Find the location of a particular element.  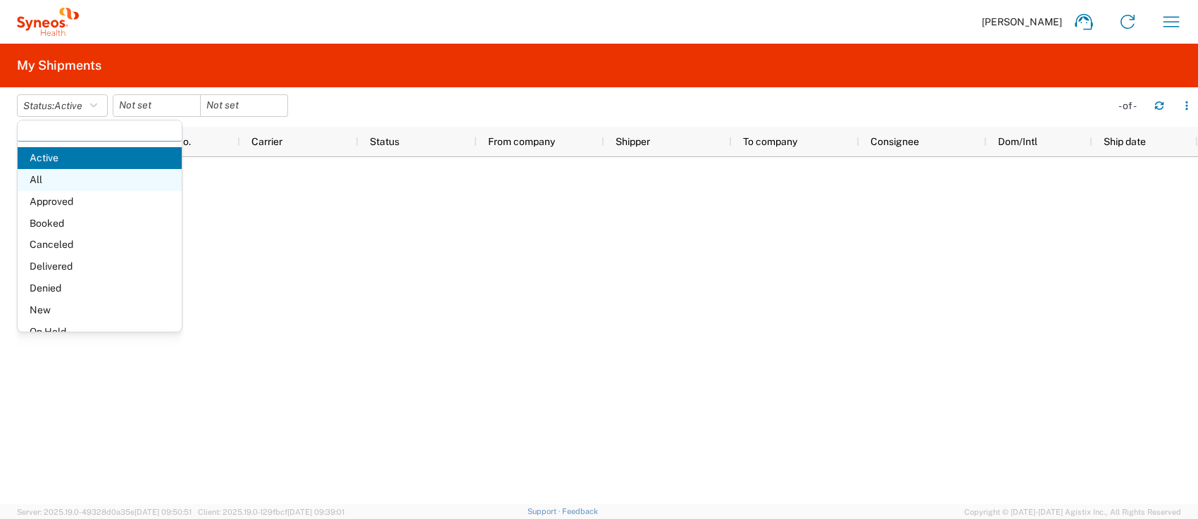

span: Consignee is located at coordinates (895, 142).